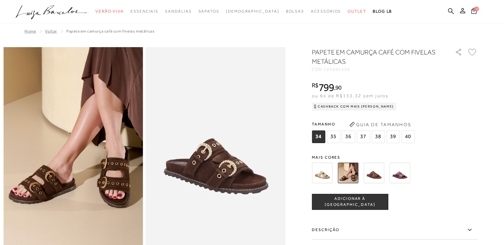 This screenshot has height=245, width=504. Describe the element at coordinates (209, 11) in the screenshot. I see `span: Sapatos` at that location.